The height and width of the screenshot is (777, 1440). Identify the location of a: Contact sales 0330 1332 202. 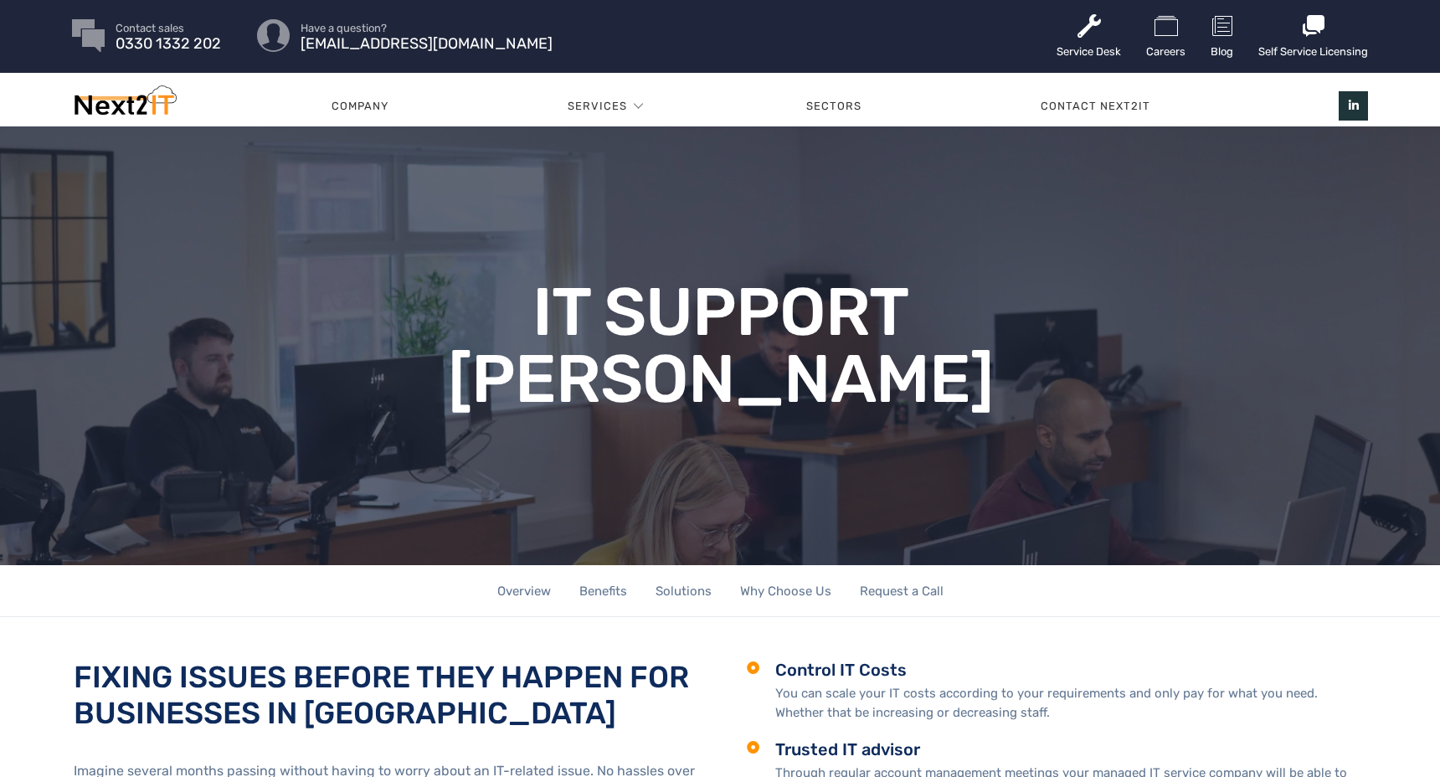
(168, 36).